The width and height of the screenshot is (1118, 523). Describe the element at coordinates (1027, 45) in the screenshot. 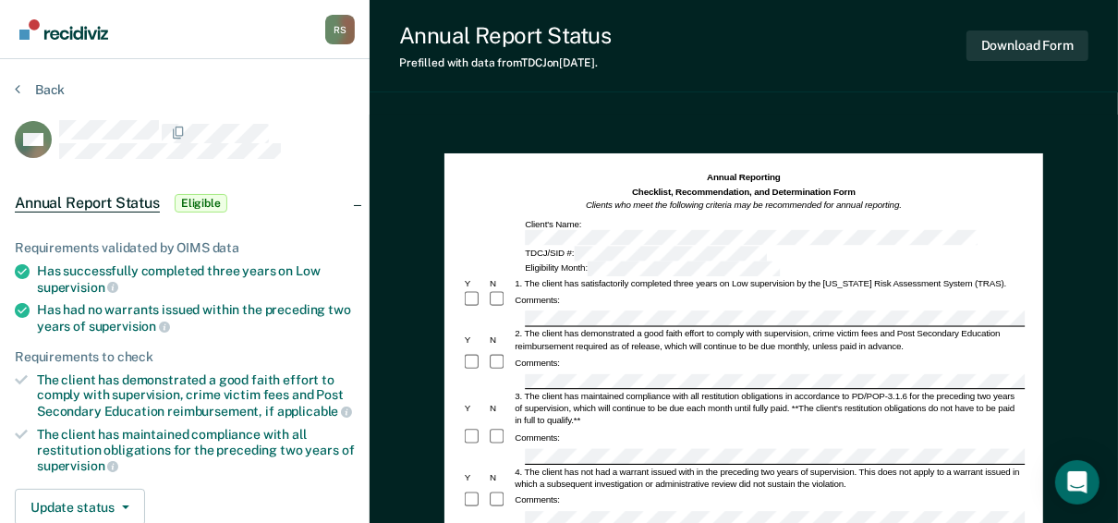

I see `button: Download Form` at that location.